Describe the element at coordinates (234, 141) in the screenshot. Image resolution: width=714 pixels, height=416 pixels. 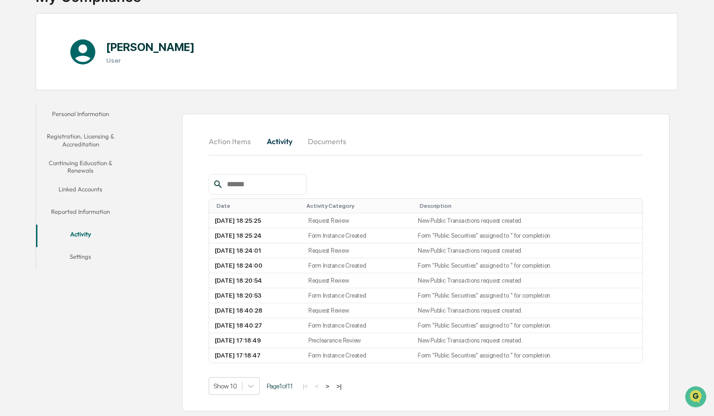
I see `button: Action Items` at that location.